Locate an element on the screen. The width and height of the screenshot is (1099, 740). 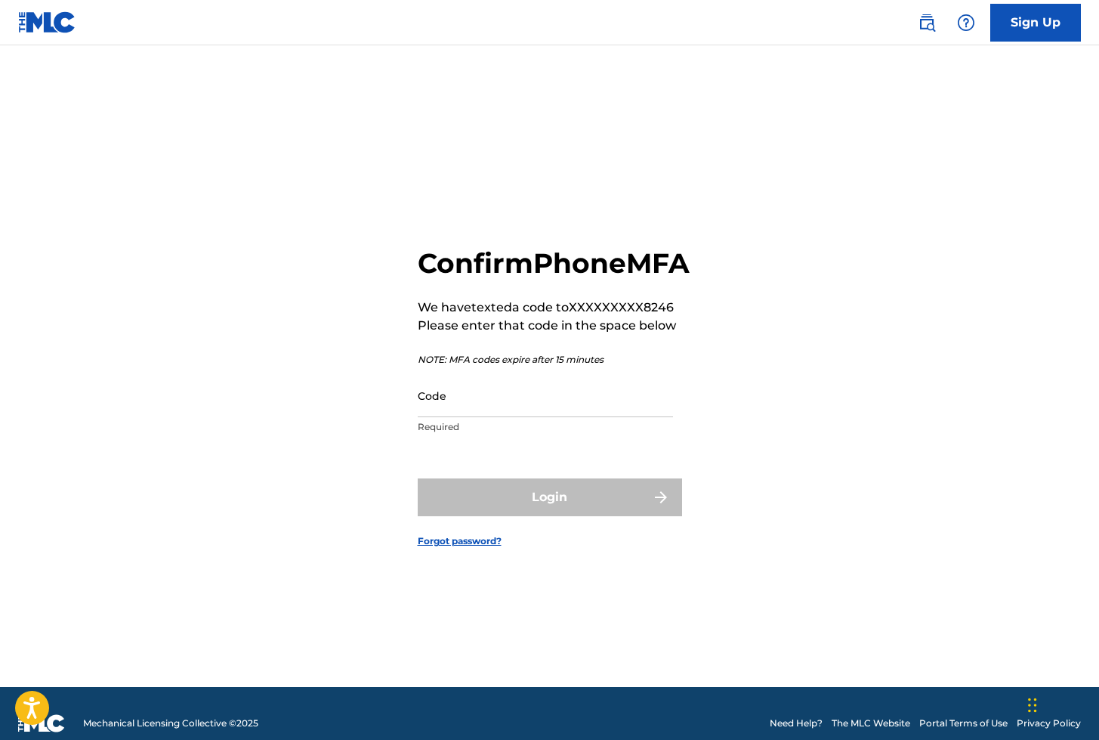
img: MLC Logo is located at coordinates (47, 22).